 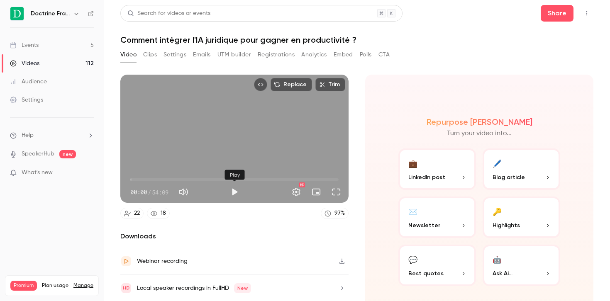 What do you see at coordinates (38, 154) in the screenshot?
I see `a: SpeakerHub` at bounding box center [38, 154].